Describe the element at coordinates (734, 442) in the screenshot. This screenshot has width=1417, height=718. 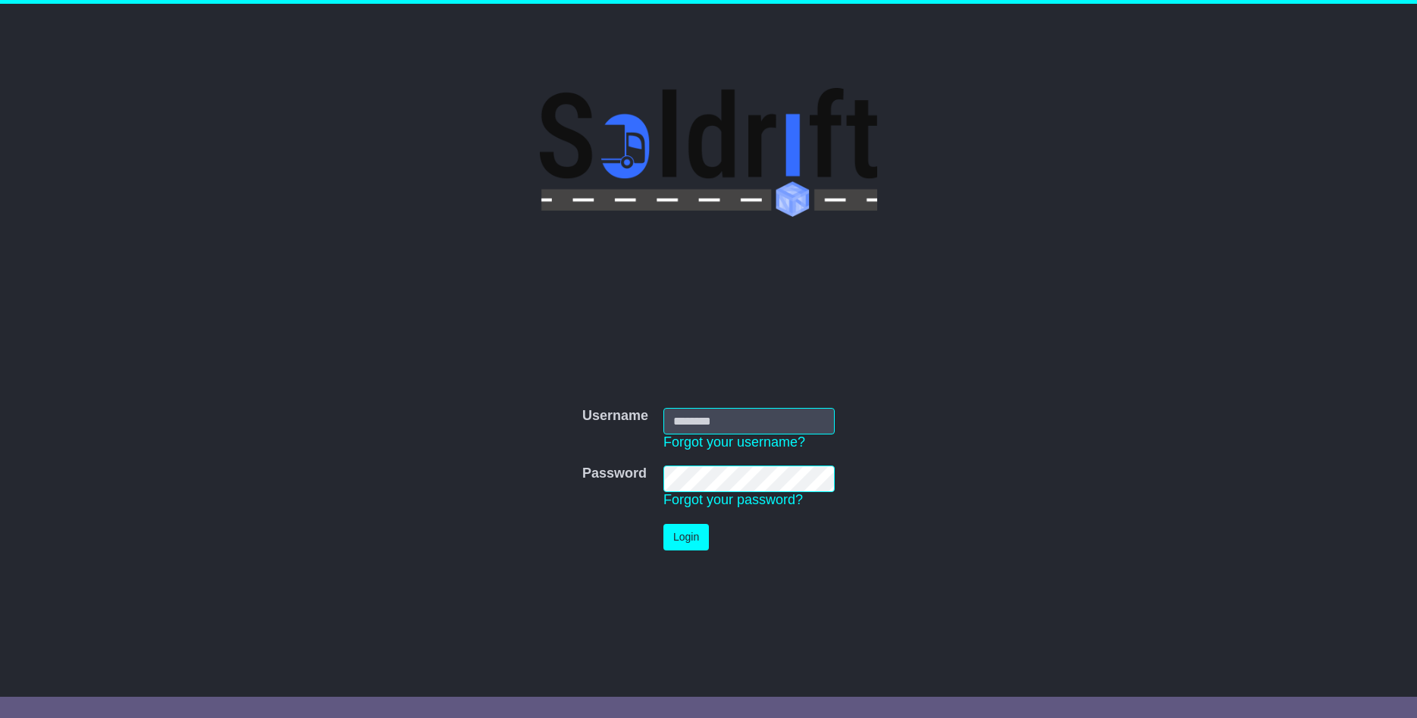
I see `a: Forgot your username?` at that location.